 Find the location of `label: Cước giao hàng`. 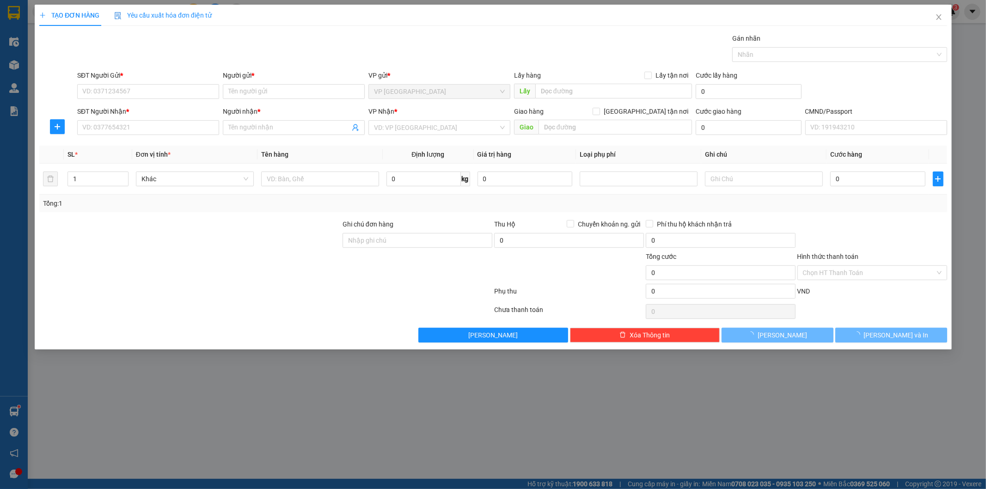

label: Cước giao hàng is located at coordinates (718, 111).